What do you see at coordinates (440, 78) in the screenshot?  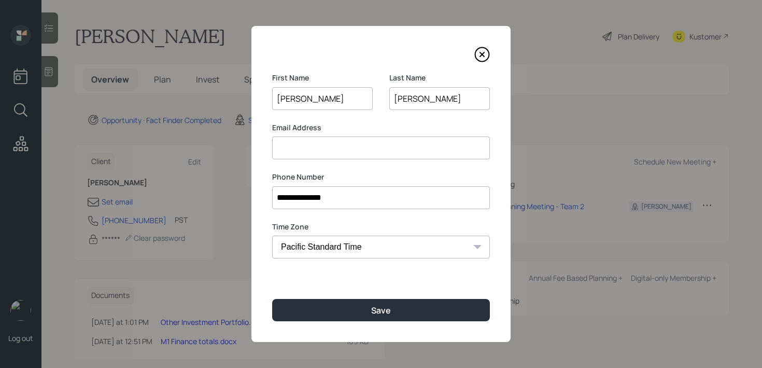 I see `label: Last Name` at bounding box center [440, 78].